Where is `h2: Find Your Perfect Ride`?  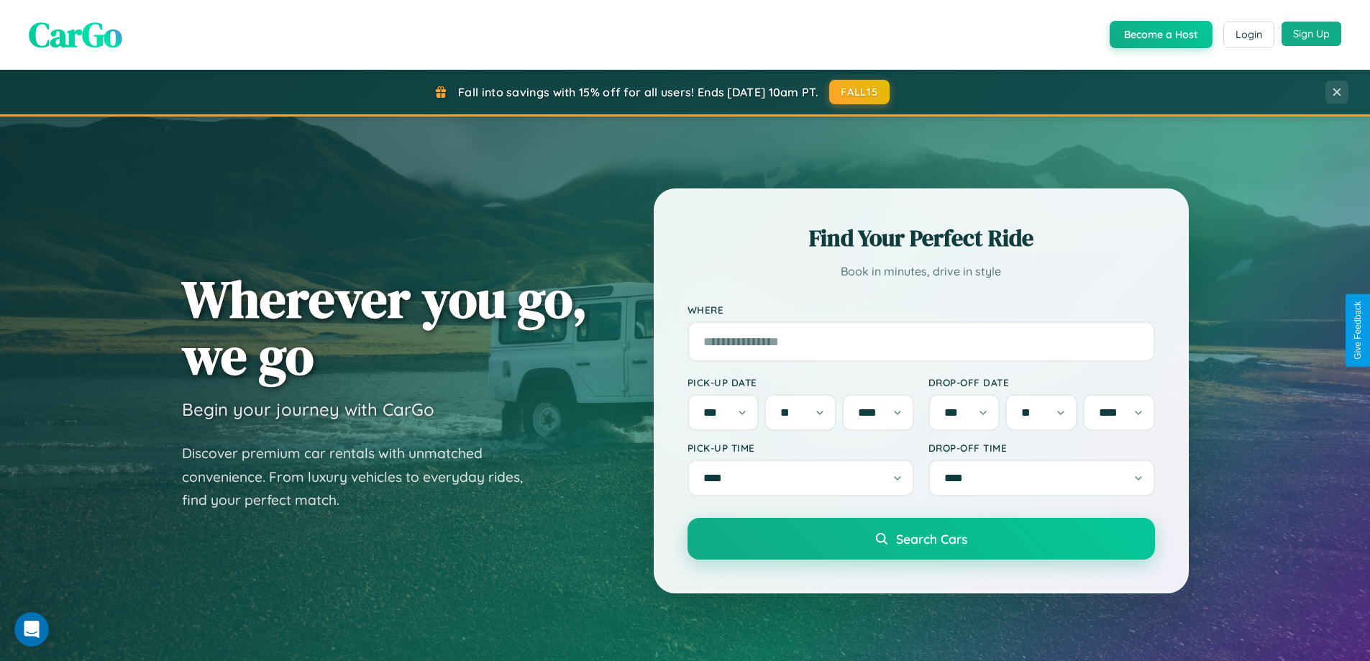
h2: Find Your Perfect Ride is located at coordinates (921, 238).